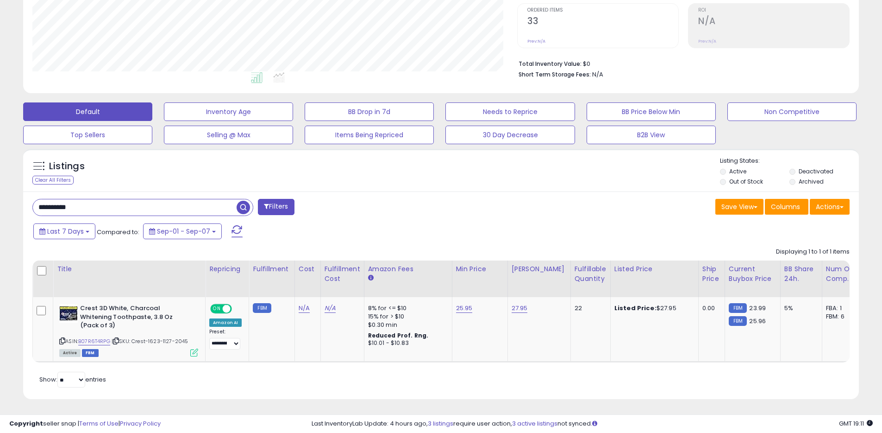 This screenshot has width=882, height=433. Describe the element at coordinates (712, 274) in the screenshot. I see `div: Ship Price` at that location.